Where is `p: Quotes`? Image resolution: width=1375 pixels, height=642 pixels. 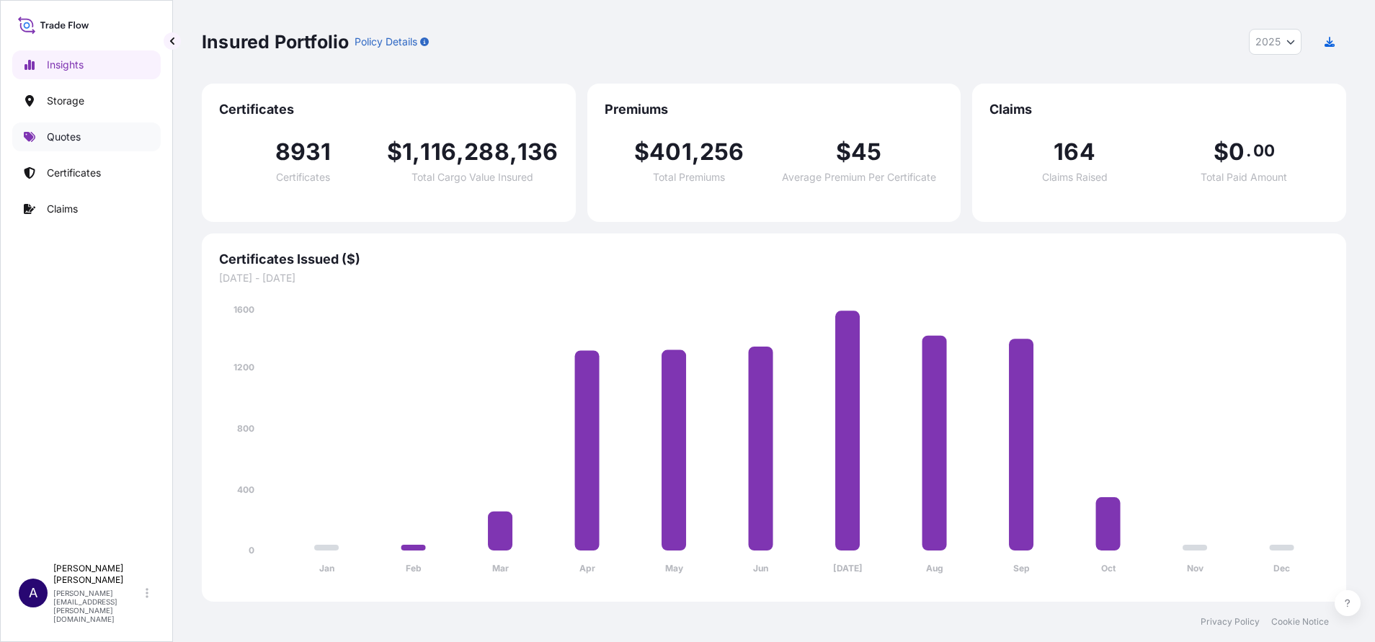
p: Quotes is located at coordinates (63, 137).